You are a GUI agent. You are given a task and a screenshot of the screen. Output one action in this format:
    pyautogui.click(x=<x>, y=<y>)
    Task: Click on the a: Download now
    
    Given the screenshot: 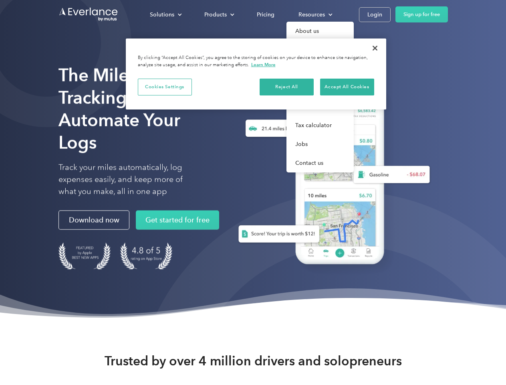 What is the action you would take?
    pyautogui.click(x=94, y=220)
    